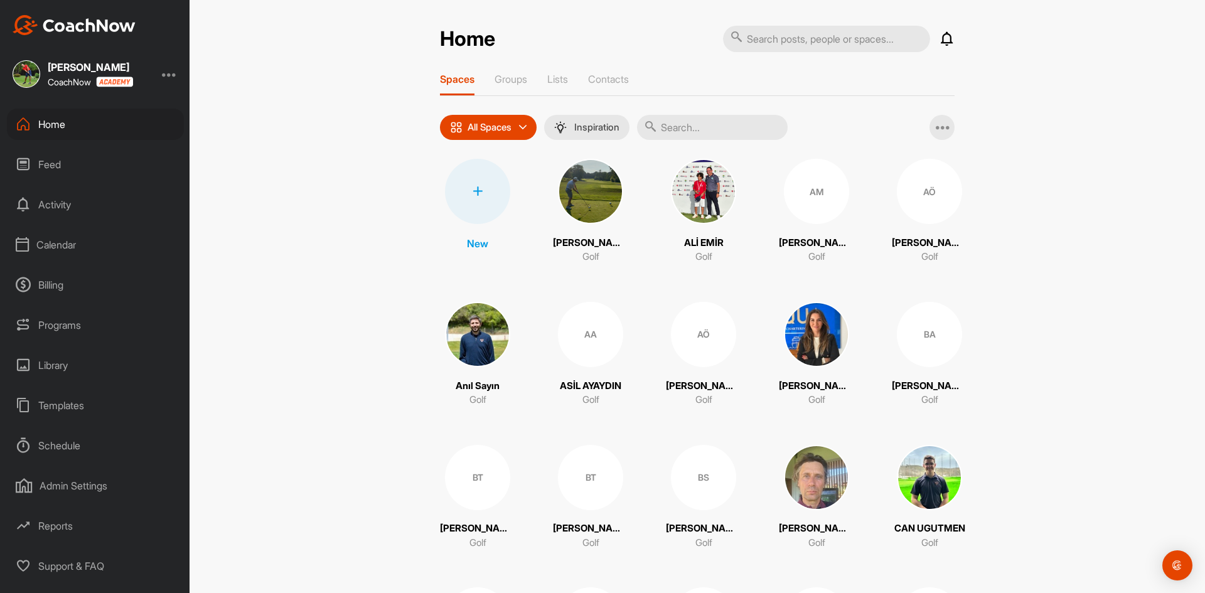 This screenshot has height=593, width=1205. What do you see at coordinates (477, 243) in the screenshot?
I see `p: New` at bounding box center [477, 243].